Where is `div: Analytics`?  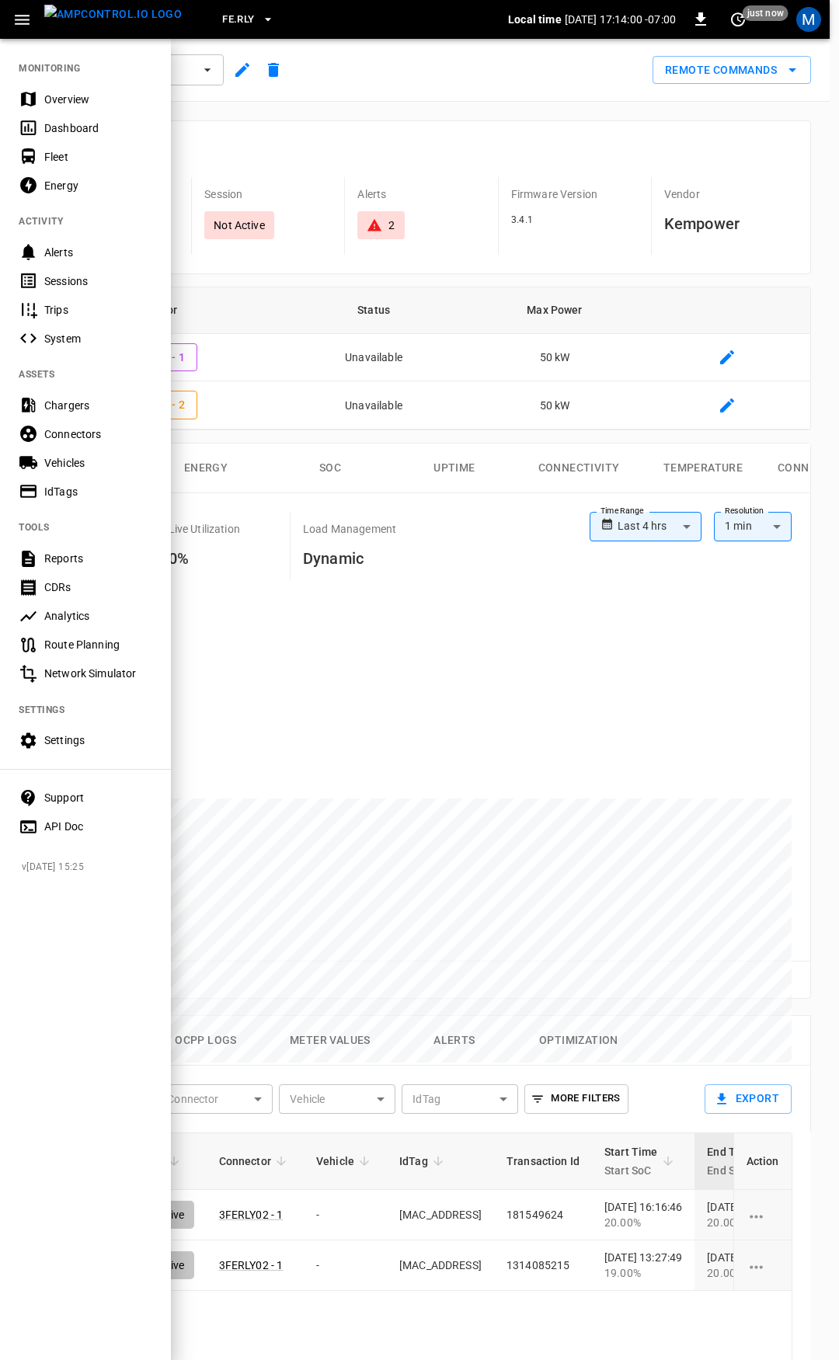
div: Analytics is located at coordinates (98, 616).